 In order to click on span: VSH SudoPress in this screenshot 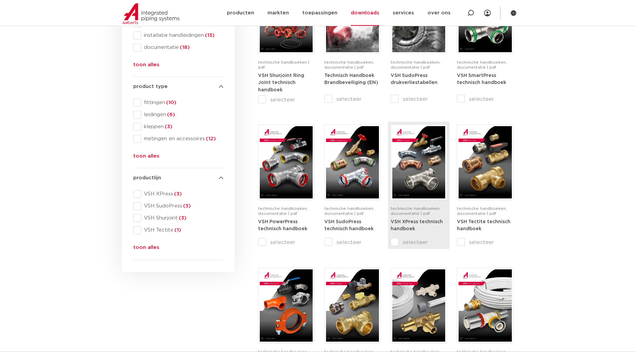, I will do `click(182, 206)`.